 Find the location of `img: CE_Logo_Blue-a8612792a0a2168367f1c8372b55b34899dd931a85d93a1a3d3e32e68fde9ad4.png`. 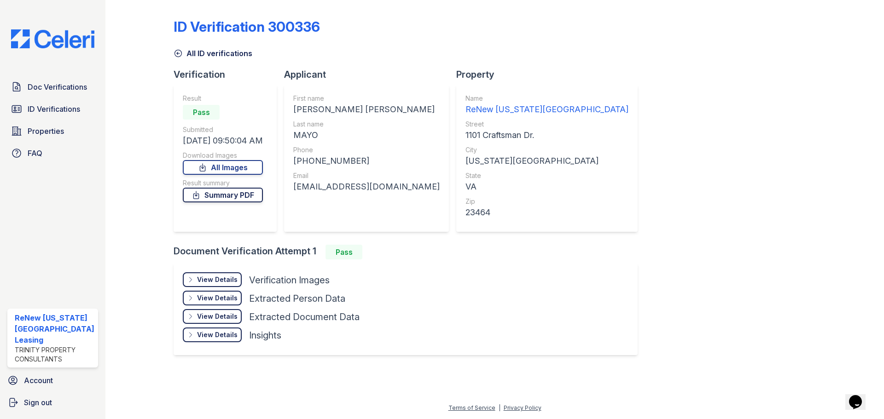

img: CE_Logo_Blue-a8612792a0a2168367f1c8372b55b34899dd931a85d93a1a3d3e32e68fde9ad4.png is located at coordinates (52, 39).